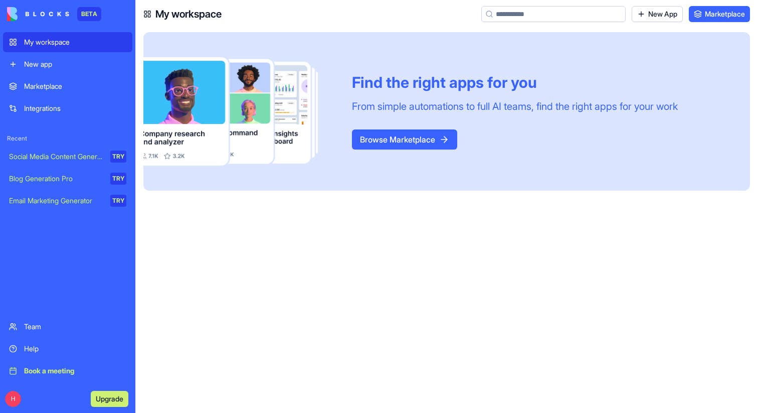 The image size is (758, 413). Describe the element at coordinates (75, 42) in the screenshot. I see `div: My workspace` at that location.